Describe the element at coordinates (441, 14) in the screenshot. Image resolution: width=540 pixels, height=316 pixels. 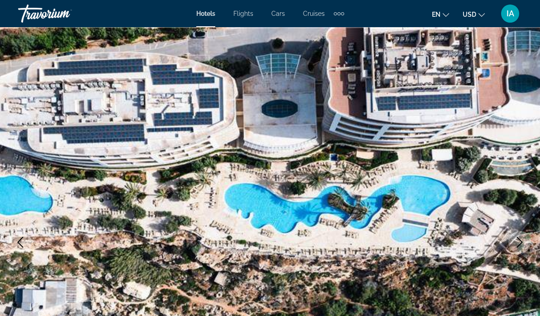
I see `button: Change language` at that location.